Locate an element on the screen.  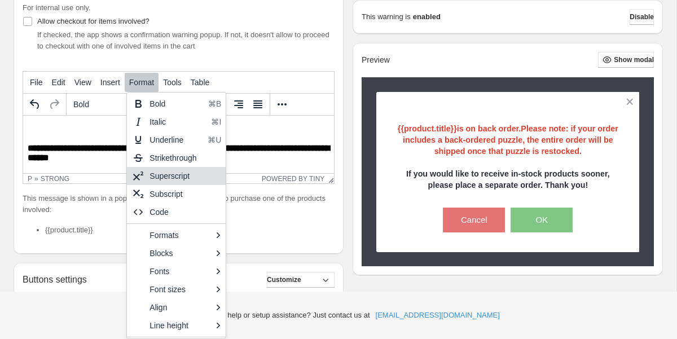
span: View is located at coordinates (83, 82).